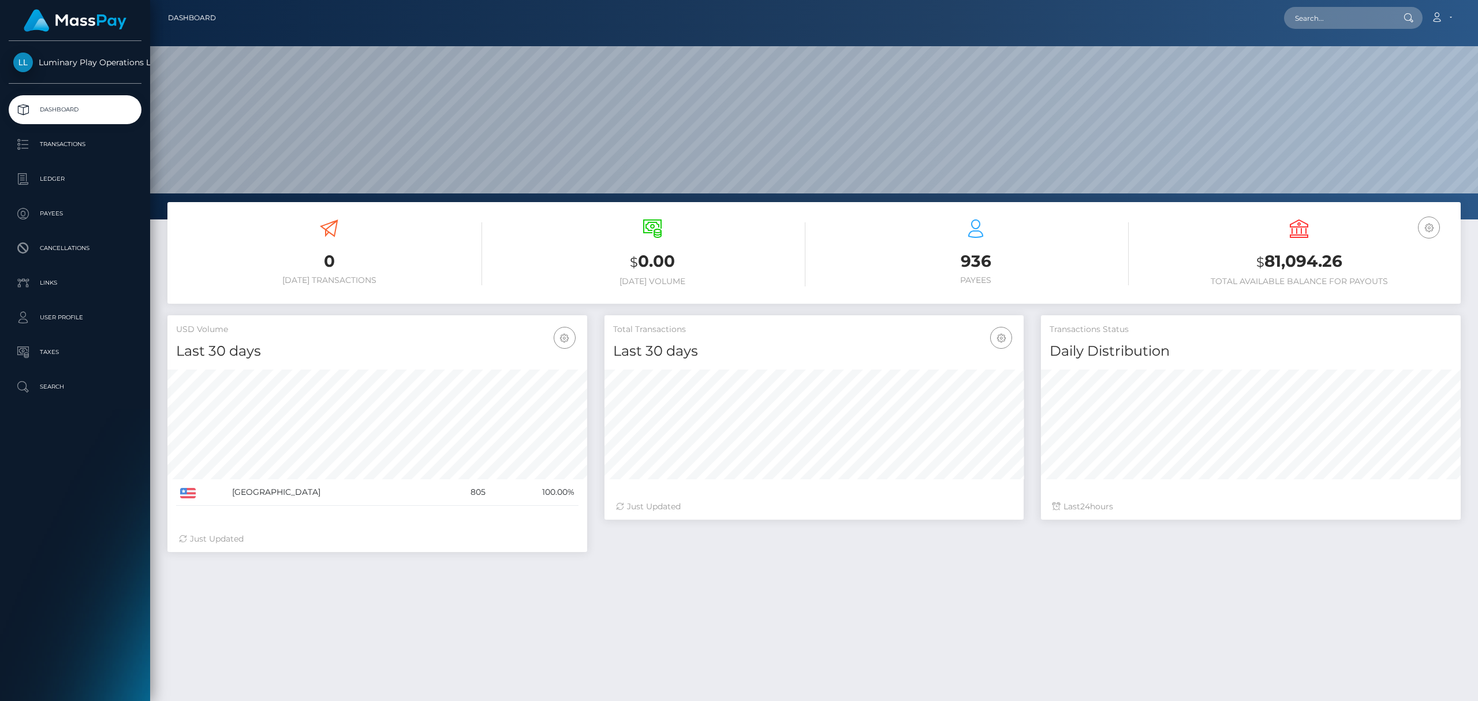 The height and width of the screenshot is (701, 1478). Describe the element at coordinates (75, 110) in the screenshot. I see `p: Dashboard` at that location.